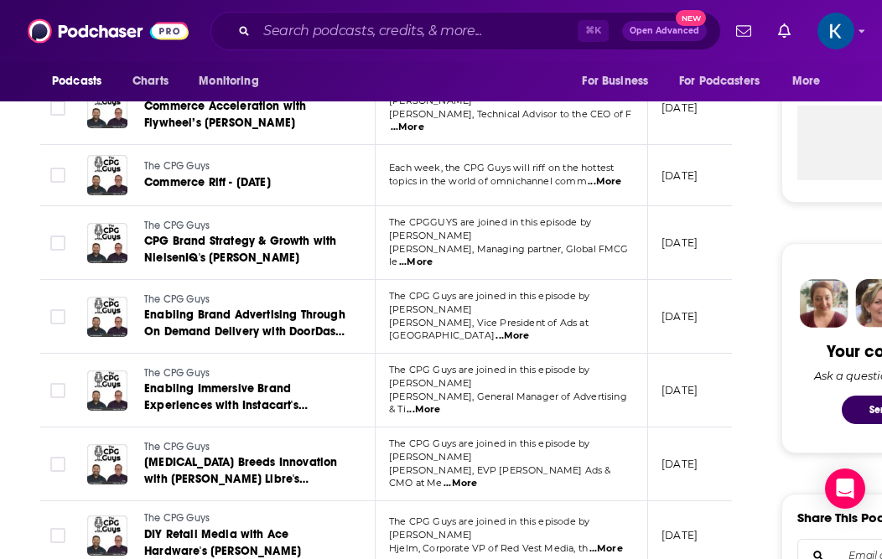  What do you see at coordinates (614, 81) in the screenshot?
I see `span: For Business` at bounding box center [614, 81].